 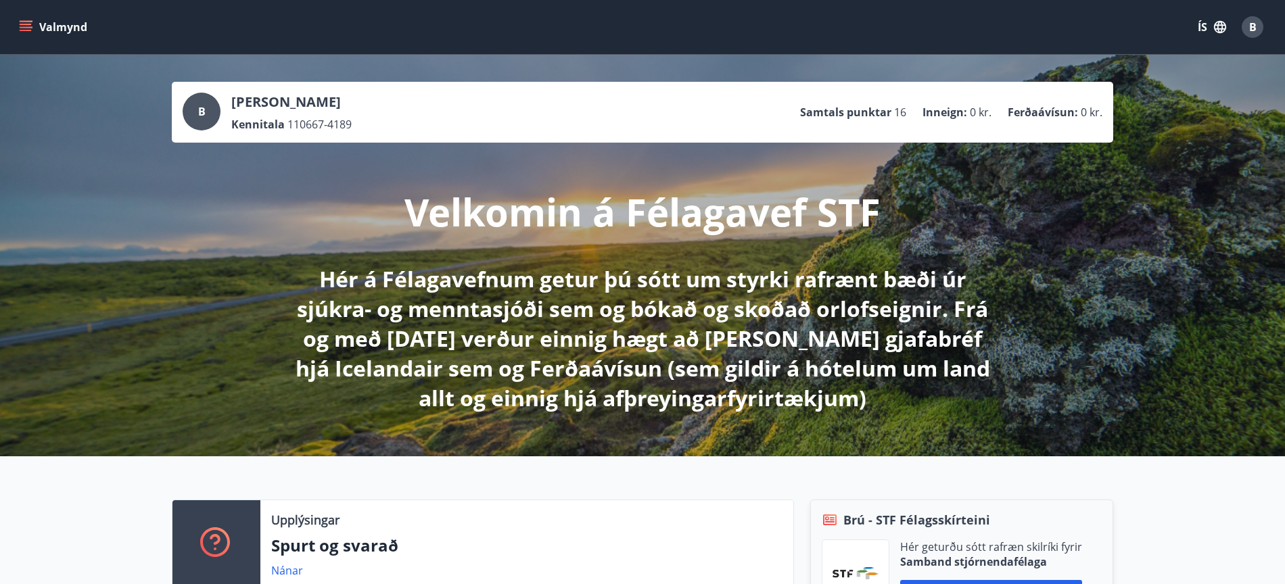 I want to click on p: Velkomin á Félagavef STF, so click(x=643, y=212).